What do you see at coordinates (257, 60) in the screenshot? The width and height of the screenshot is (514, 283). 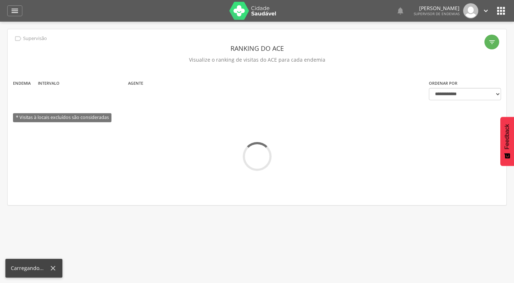 I see `p: Visualize o ranking de visitas do ACE para cada endemia` at bounding box center [257, 60].